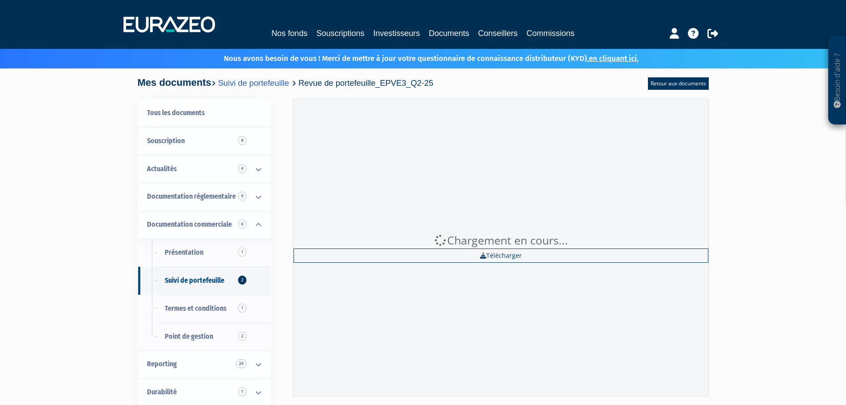  What do you see at coordinates (242, 140) in the screenshot?
I see `span: 8` at bounding box center [242, 140].